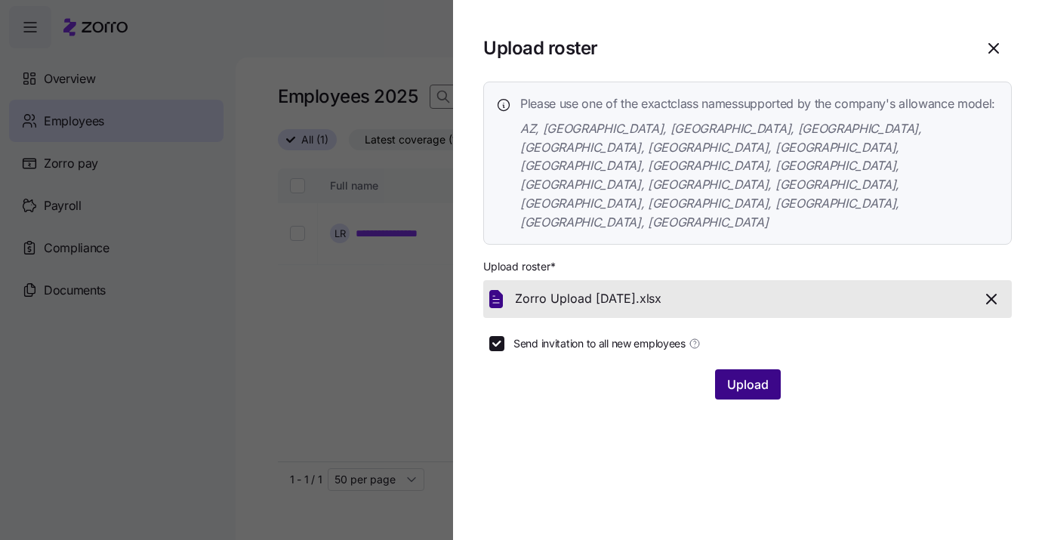 The width and height of the screenshot is (1042, 540). Describe the element at coordinates (724, 48) in the screenshot. I see `h1: Upload roster` at that location.